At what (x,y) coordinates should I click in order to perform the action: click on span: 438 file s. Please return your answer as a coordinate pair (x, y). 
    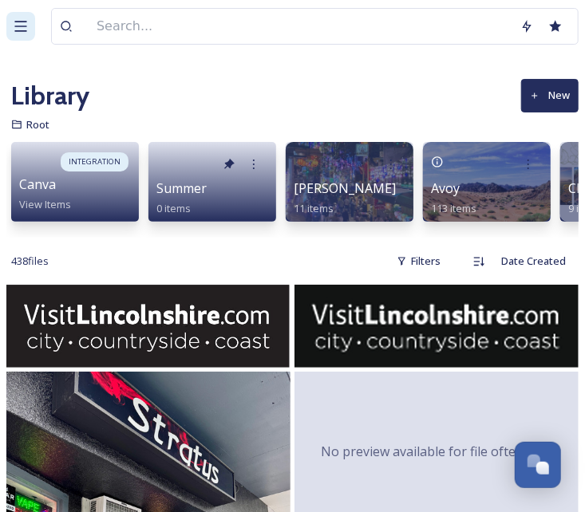
    Looking at the image, I should click on (30, 261).